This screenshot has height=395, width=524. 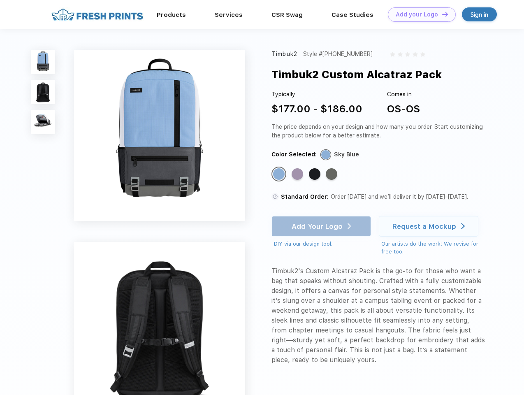 I want to click on img: fo%20logo%202.webp, so click(x=97, y=14).